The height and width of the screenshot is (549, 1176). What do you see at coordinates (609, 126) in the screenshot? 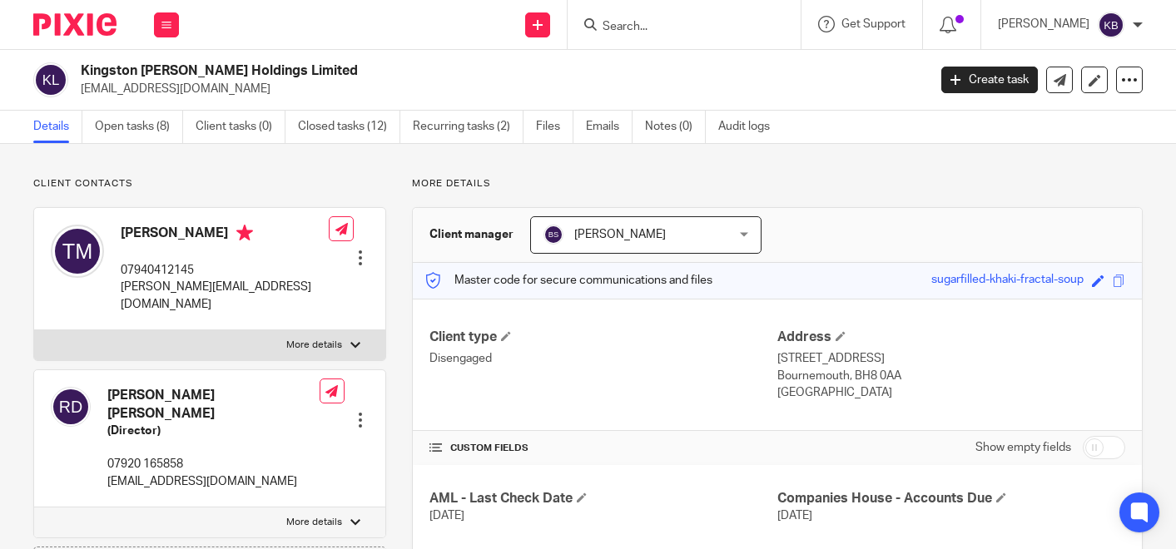
I see `a: Emails` at bounding box center [609, 126].